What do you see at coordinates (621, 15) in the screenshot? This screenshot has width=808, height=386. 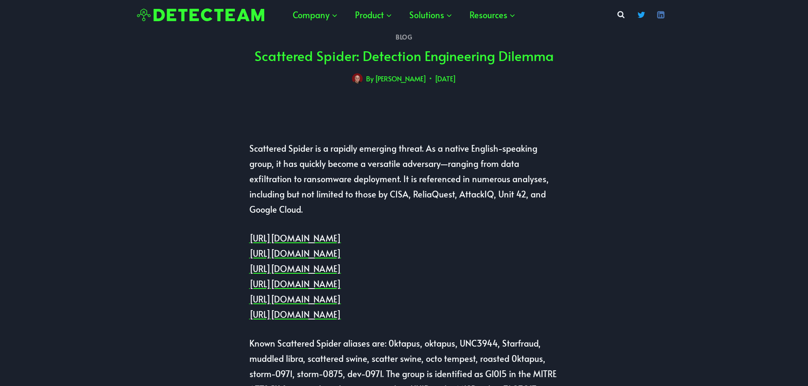 I see `button: View Search Form` at bounding box center [621, 15].